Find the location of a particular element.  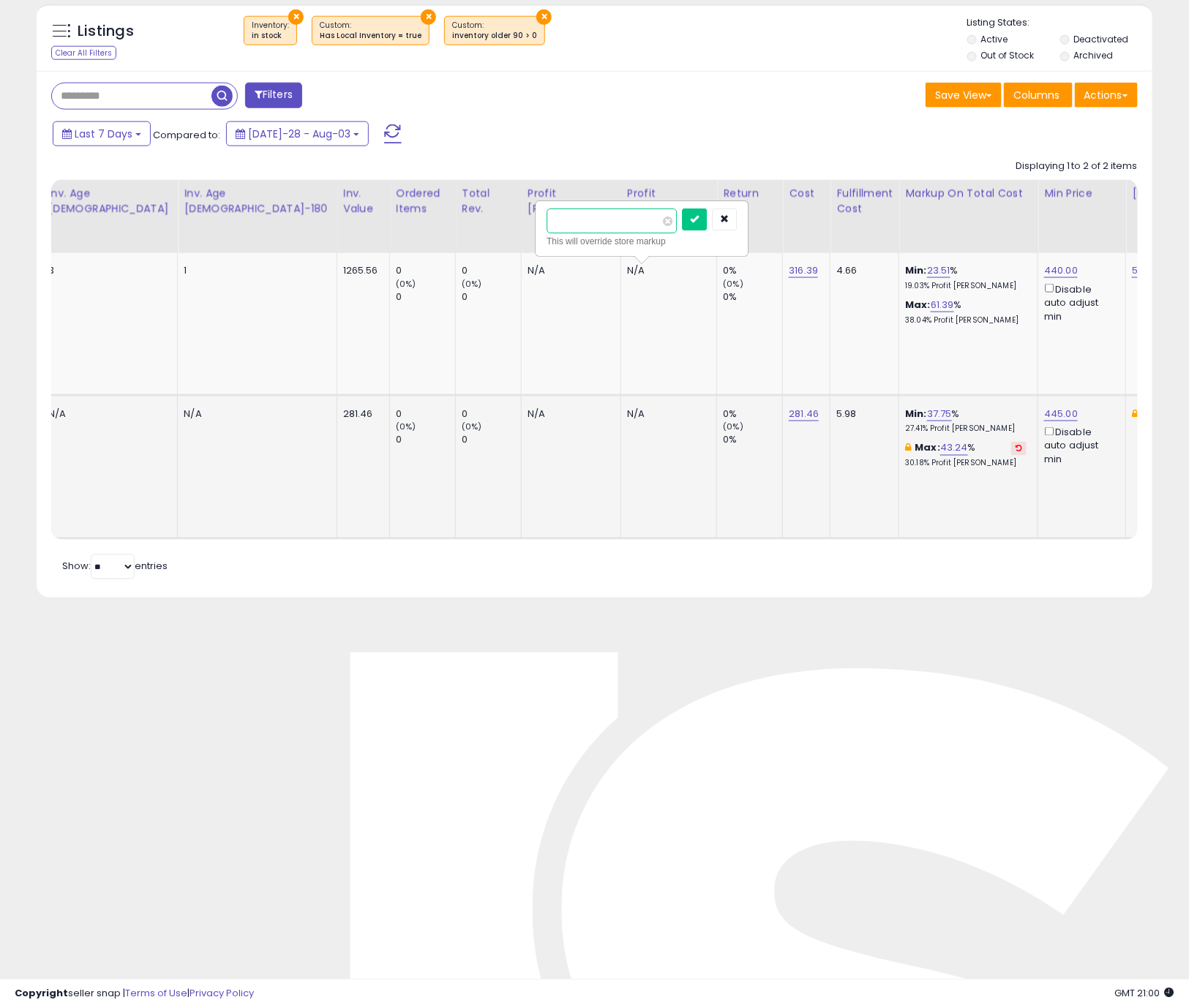

a: 61.39 is located at coordinates (942, 305).